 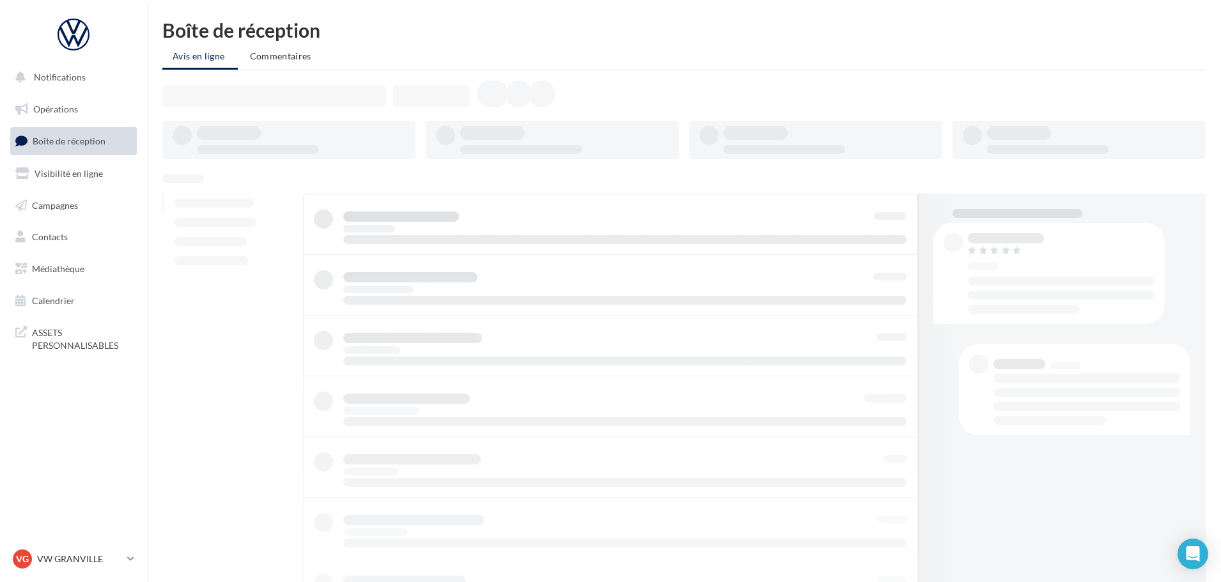 I want to click on span: Commentaires, so click(x=281, y=56).